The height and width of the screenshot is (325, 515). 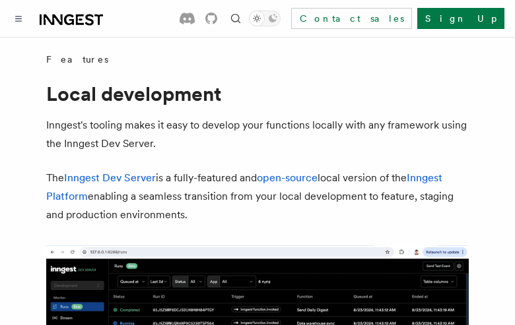 What do you see at coordinates (265, 18) in the screenshot?
I see `button: Toggle dark mode` at bounding box center [265, 18].